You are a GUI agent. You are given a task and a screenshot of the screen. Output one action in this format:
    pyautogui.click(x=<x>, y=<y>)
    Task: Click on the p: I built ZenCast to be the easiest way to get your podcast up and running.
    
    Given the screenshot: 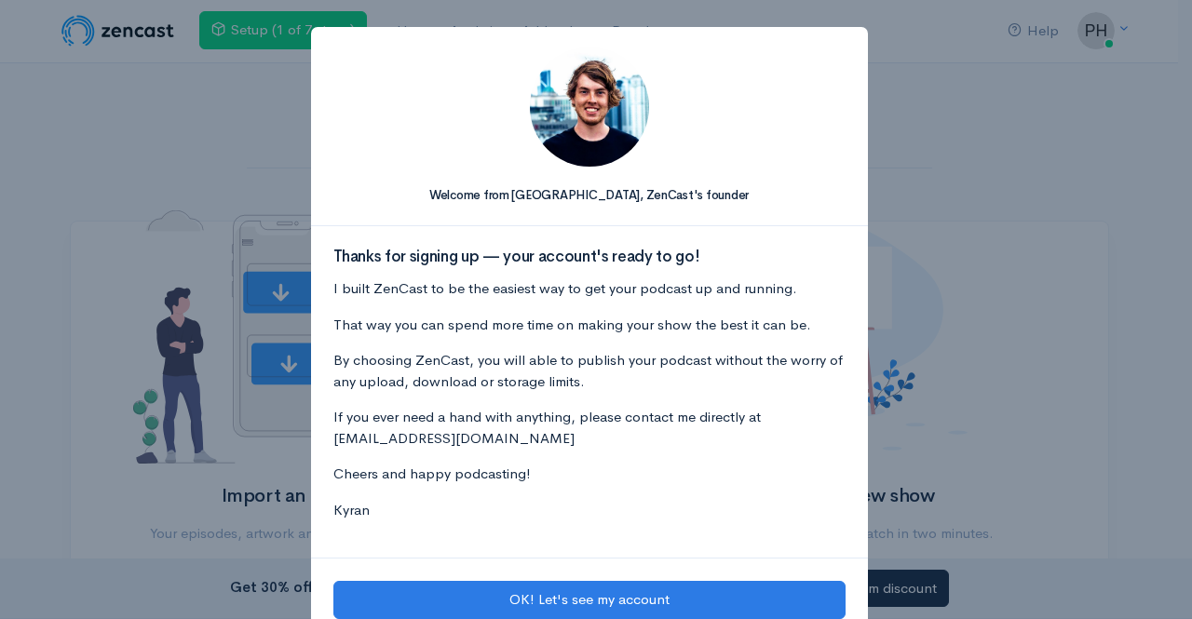 What is the action you would take?
    pyautogui.click(x=590, y=289)
    